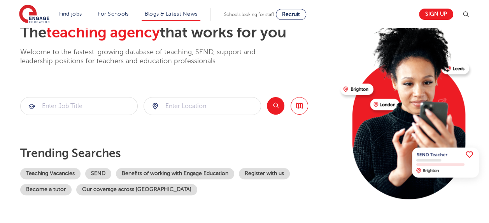  I want to click on a: For Schools, so click(113, 14).